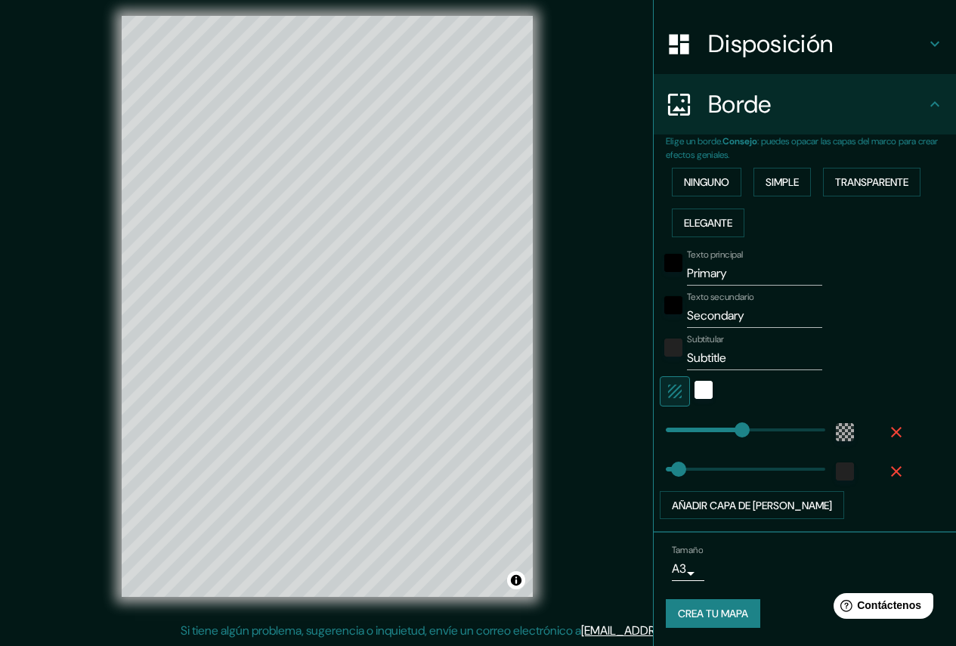 The image size is (956, 646). Describe the element at coordinates (687, 551) in the screenshot. I see `font: Tamaño` at that location.